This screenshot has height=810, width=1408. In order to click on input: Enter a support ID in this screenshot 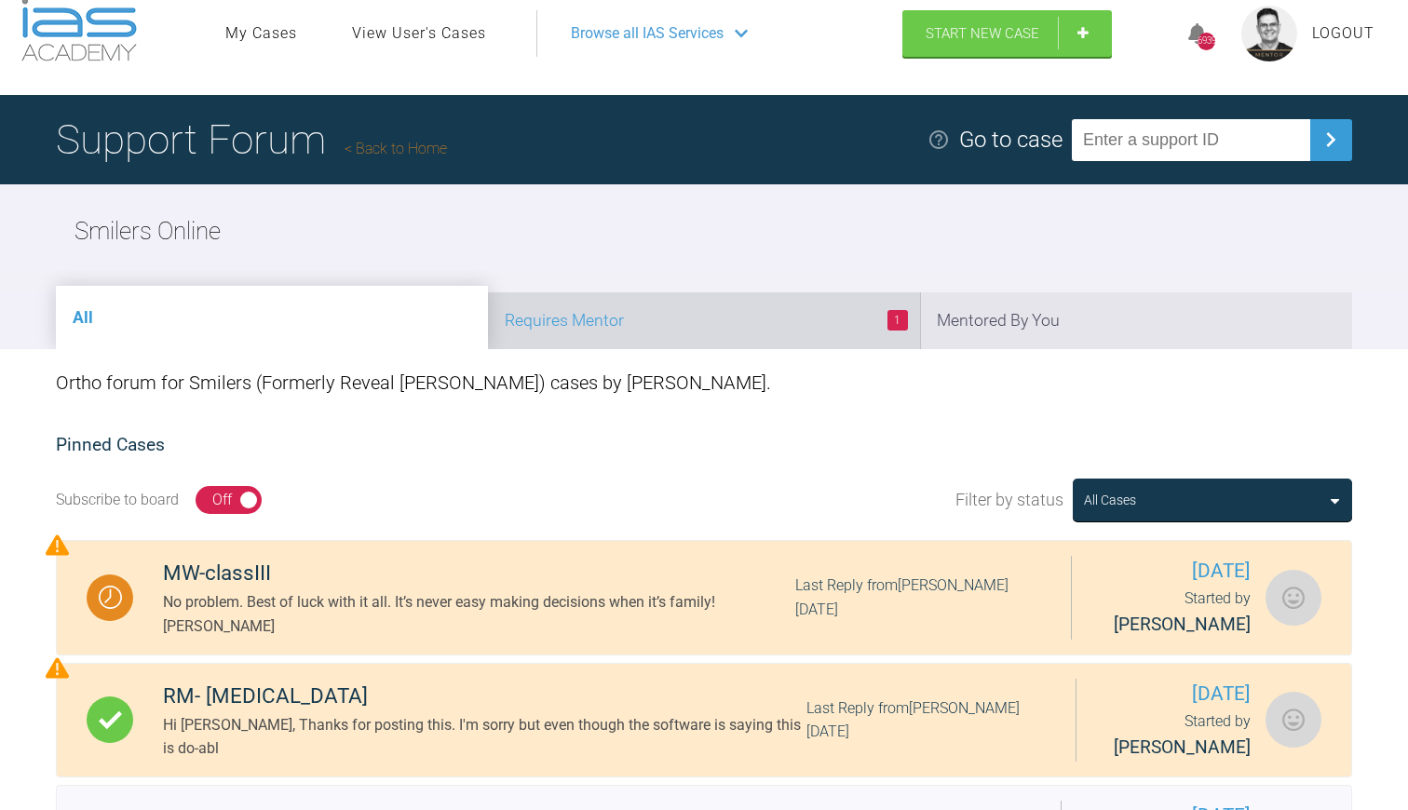, I will do `click(1191, 140)`.